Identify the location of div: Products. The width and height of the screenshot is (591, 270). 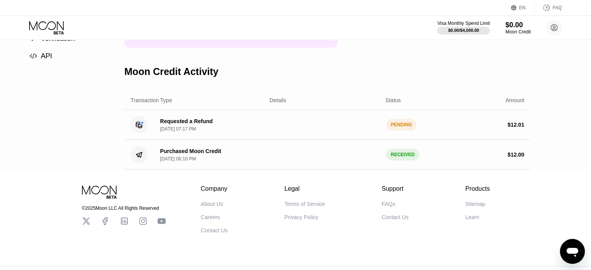
(477, 189).